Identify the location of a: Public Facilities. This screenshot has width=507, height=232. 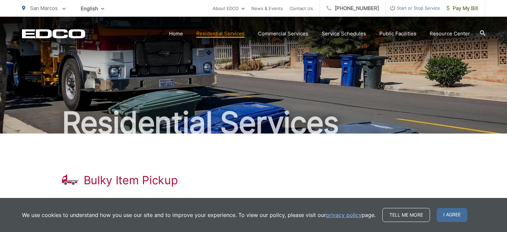
(398, 34).